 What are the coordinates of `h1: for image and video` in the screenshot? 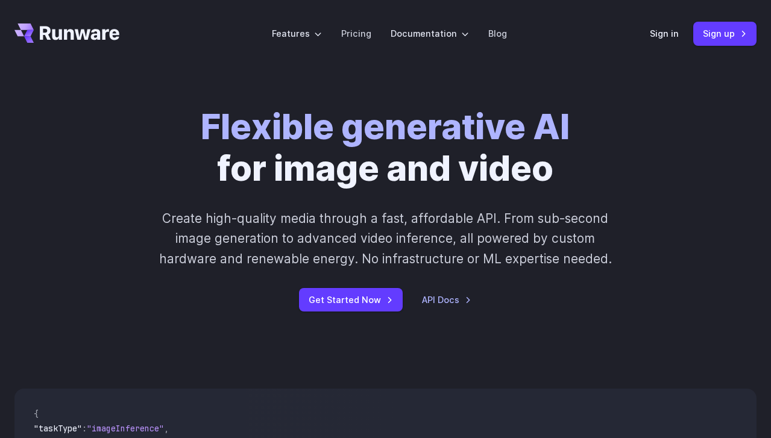 It's located at (385, 148).